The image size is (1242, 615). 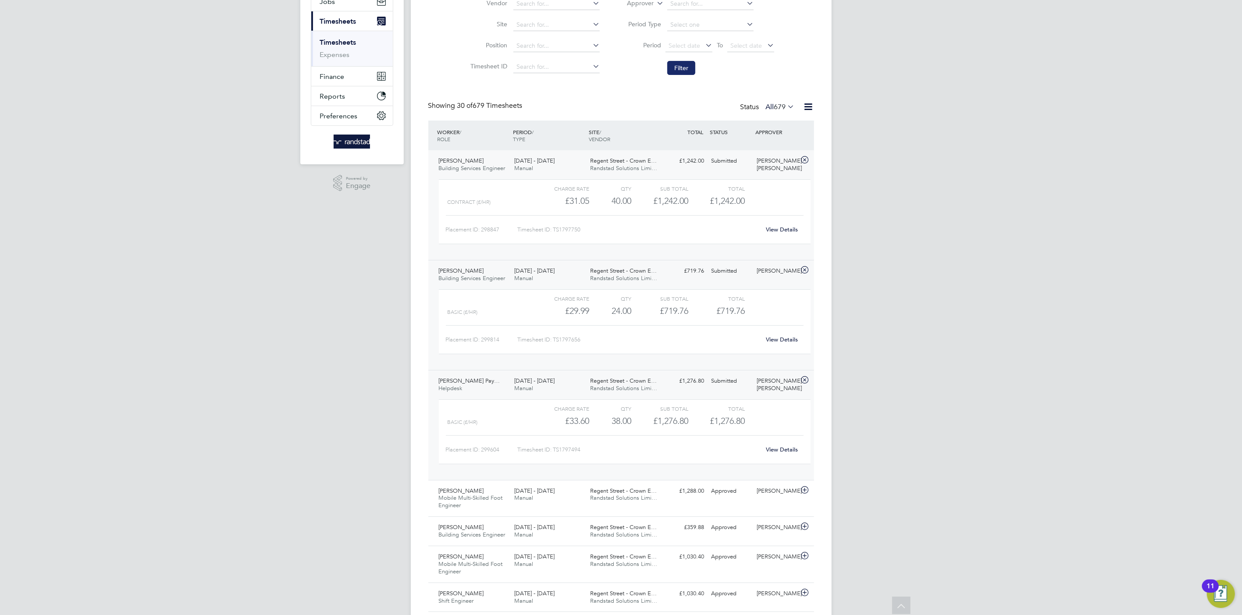 What do you see at coordinates (731, 132) in the screenshot?
I see `div: STATUS` at bounding box center [731, 132].